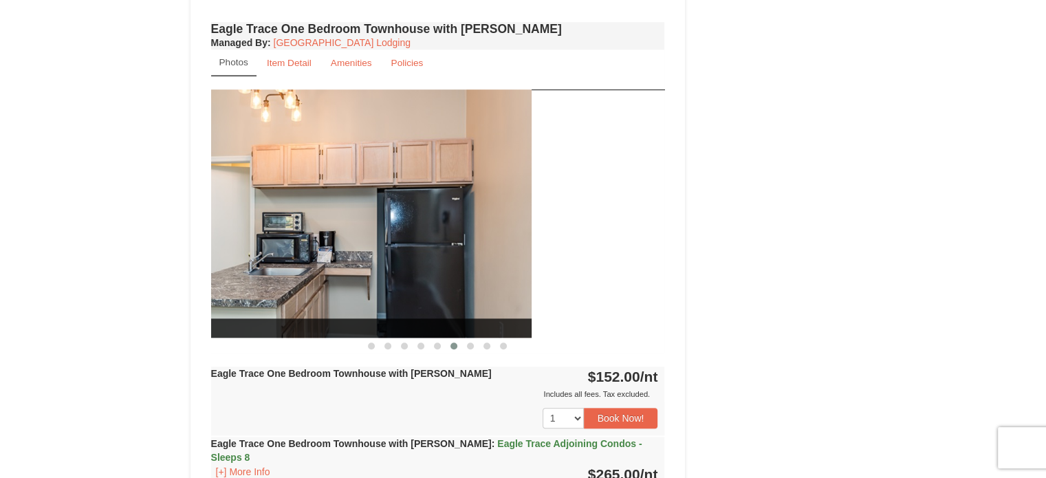 The image size is (1046, 478). What do you see at coordinates (649, 376) in the screenshot?
I see `span: /nt` at bounding box center [649, 376].